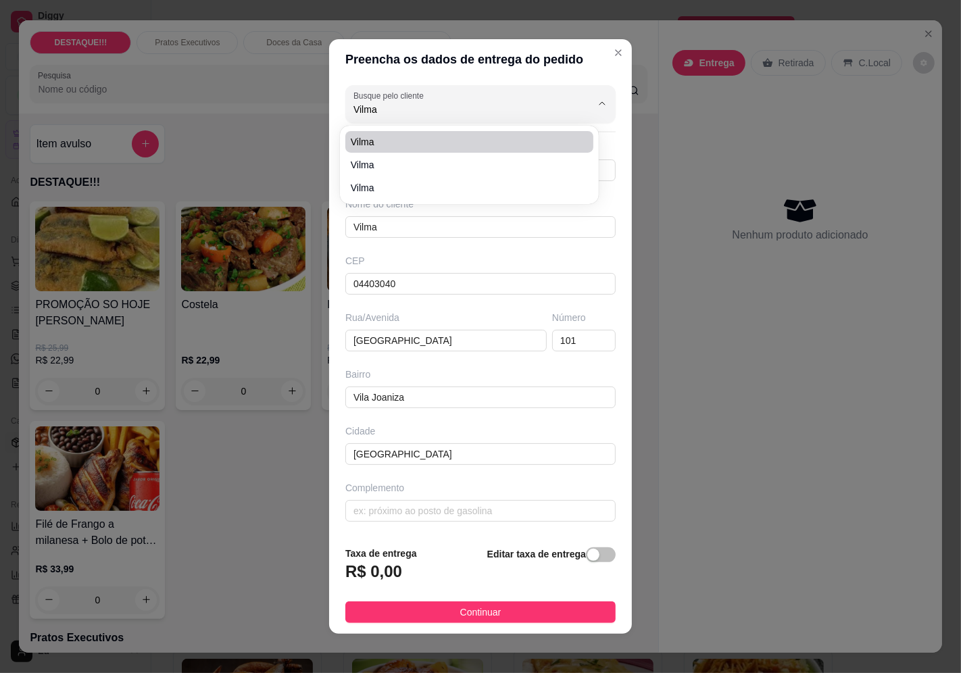  Describe the element at coordinates (480, 397) in the screenshot. I see `input: Ex.: Bairro Jardim` at that location.